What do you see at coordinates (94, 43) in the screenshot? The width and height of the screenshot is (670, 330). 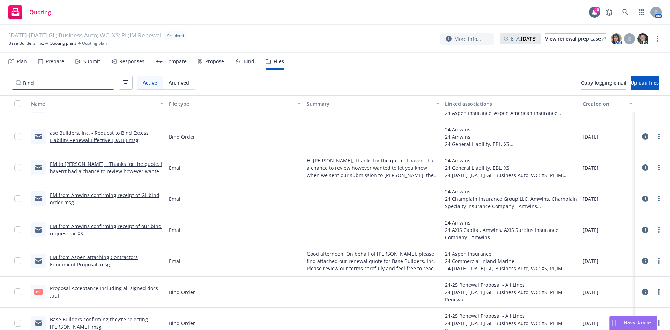 I see `span: Quoting plan` at bounding box center [94, 43].